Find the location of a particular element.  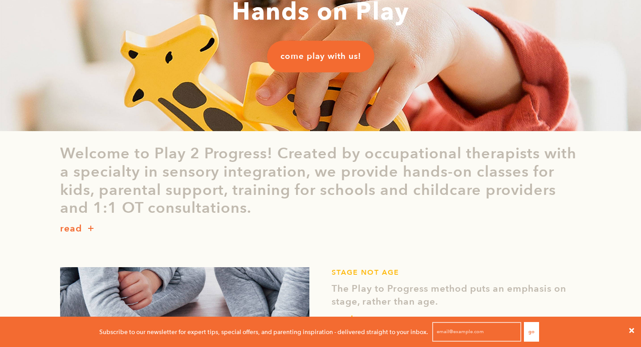

a: come play with us! is located at coordinates (321, 57).